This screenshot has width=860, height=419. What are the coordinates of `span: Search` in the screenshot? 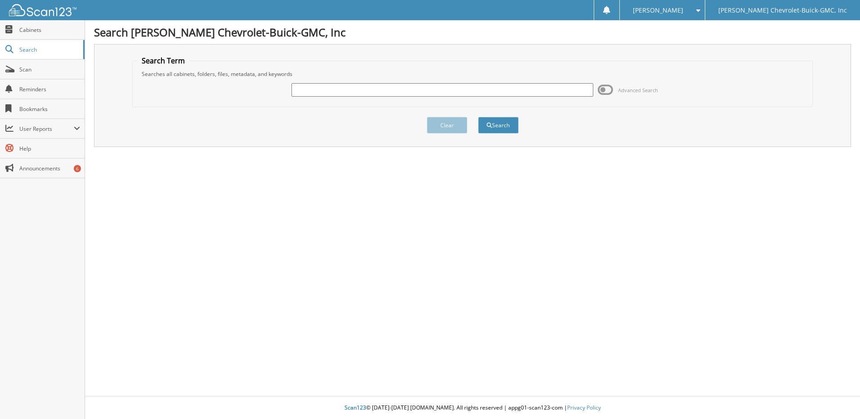 It's located at (49, 49).